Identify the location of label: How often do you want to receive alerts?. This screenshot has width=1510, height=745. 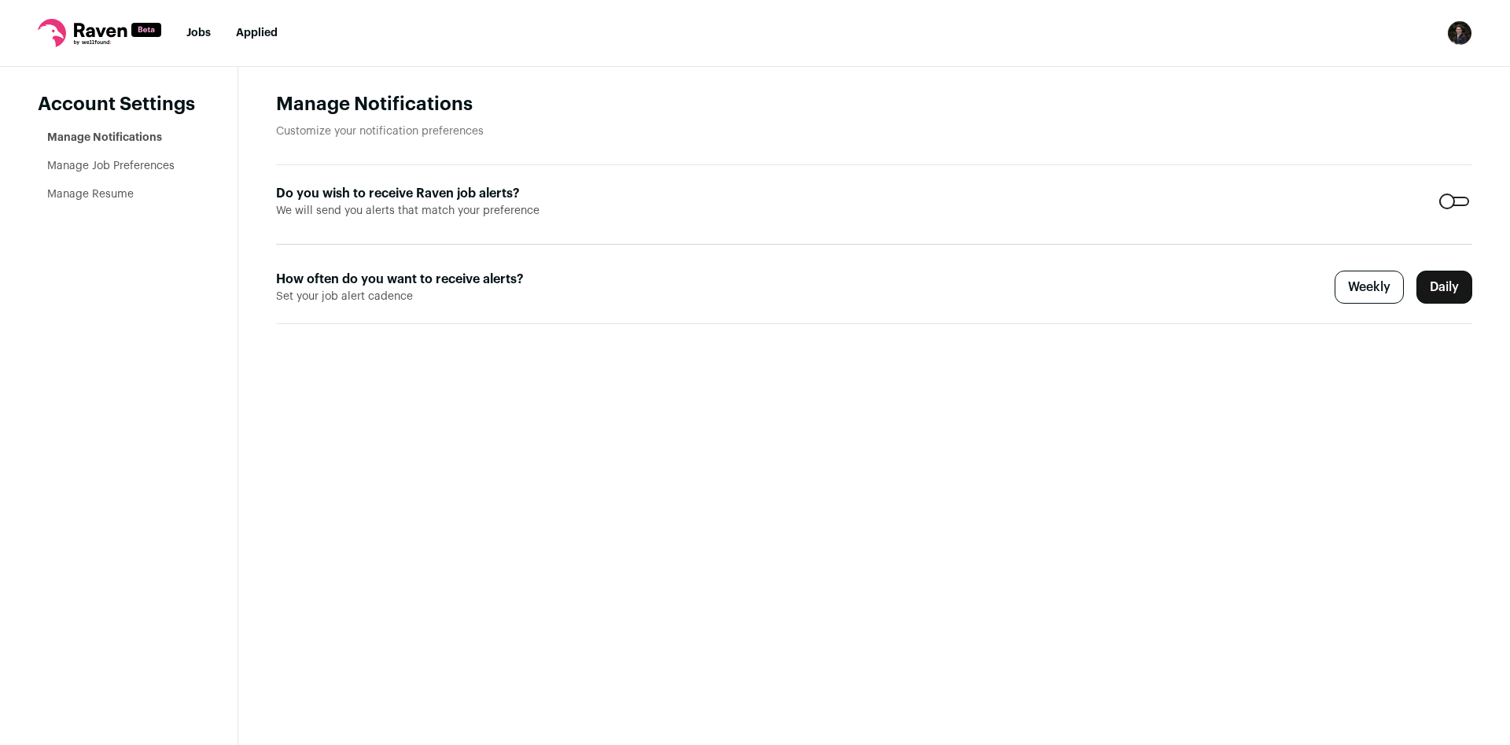
(473, 279).